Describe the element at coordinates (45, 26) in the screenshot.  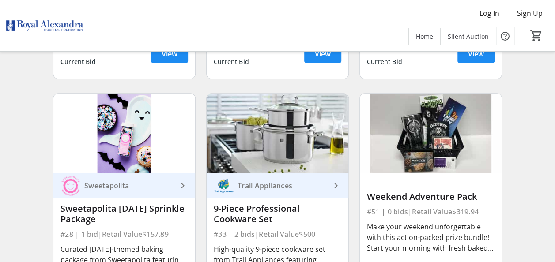
I see `img: Royal Alexandra Hospital Foundation's Logo` at that location.